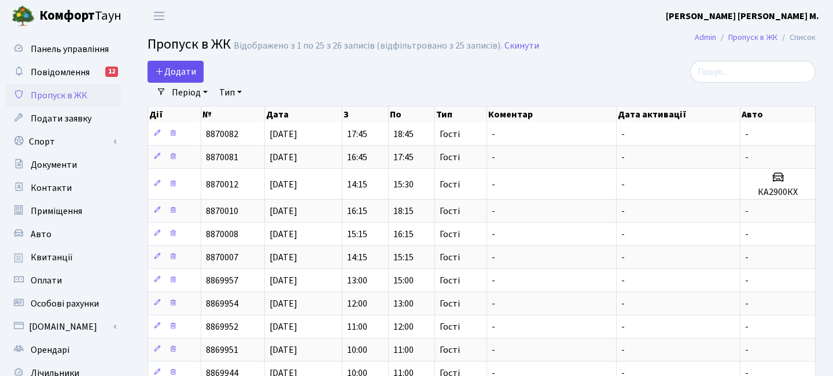  Describe the element at coordinates (222, 327) in the screenshot. I see `span: 8869952` at that location.